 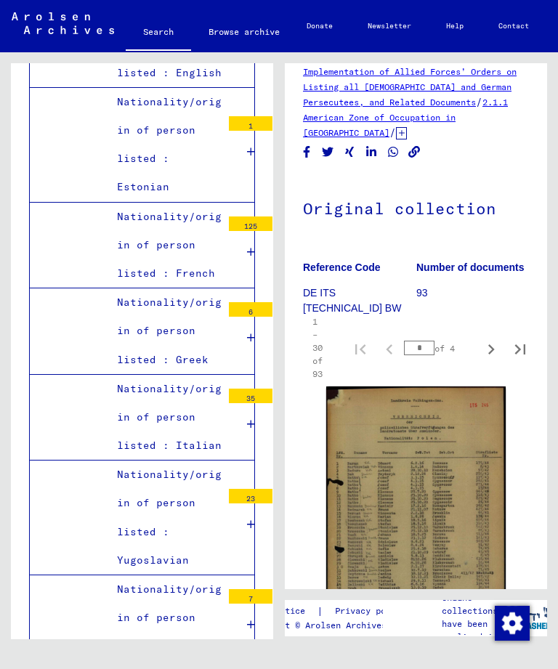 What do you see at coordinates (389, 348) in the screenshot?
I see `button: Previous page` at bounding box center [389, 348].